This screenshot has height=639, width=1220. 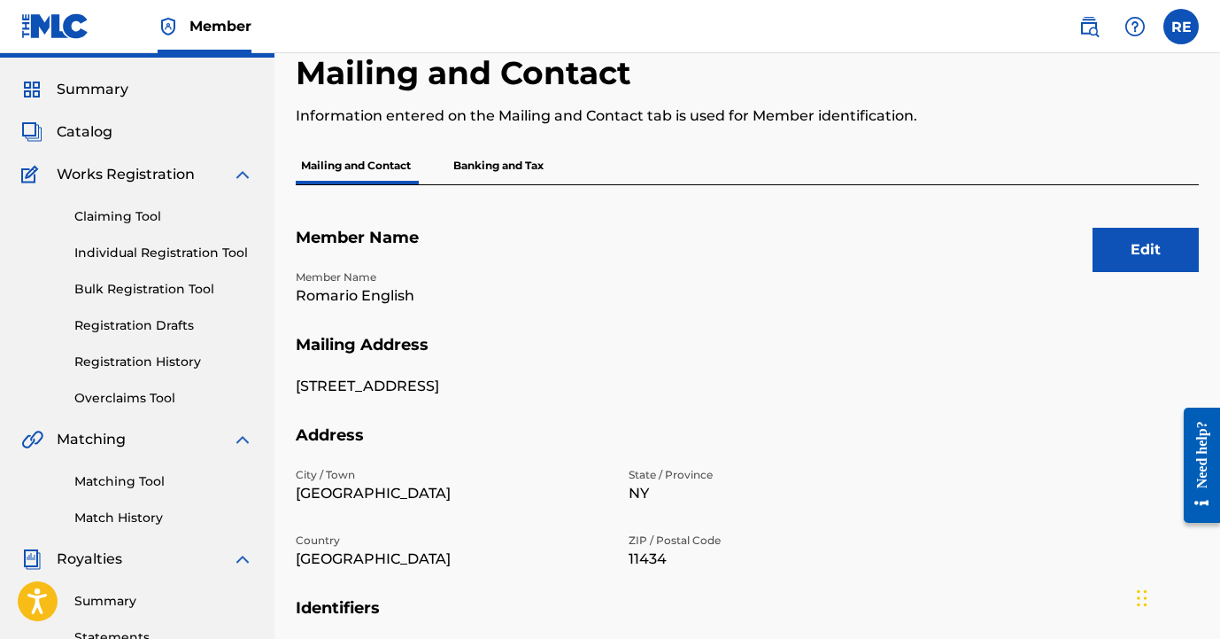 What do you see at coordinates (785, 540) in the screenshot?
I see `p: ZIP / Postal Code` at bounding box center [785, 540].